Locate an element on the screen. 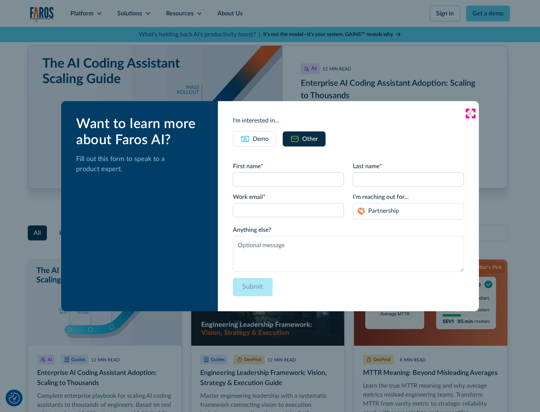  input: Submit is located at coordinates (253, 287).